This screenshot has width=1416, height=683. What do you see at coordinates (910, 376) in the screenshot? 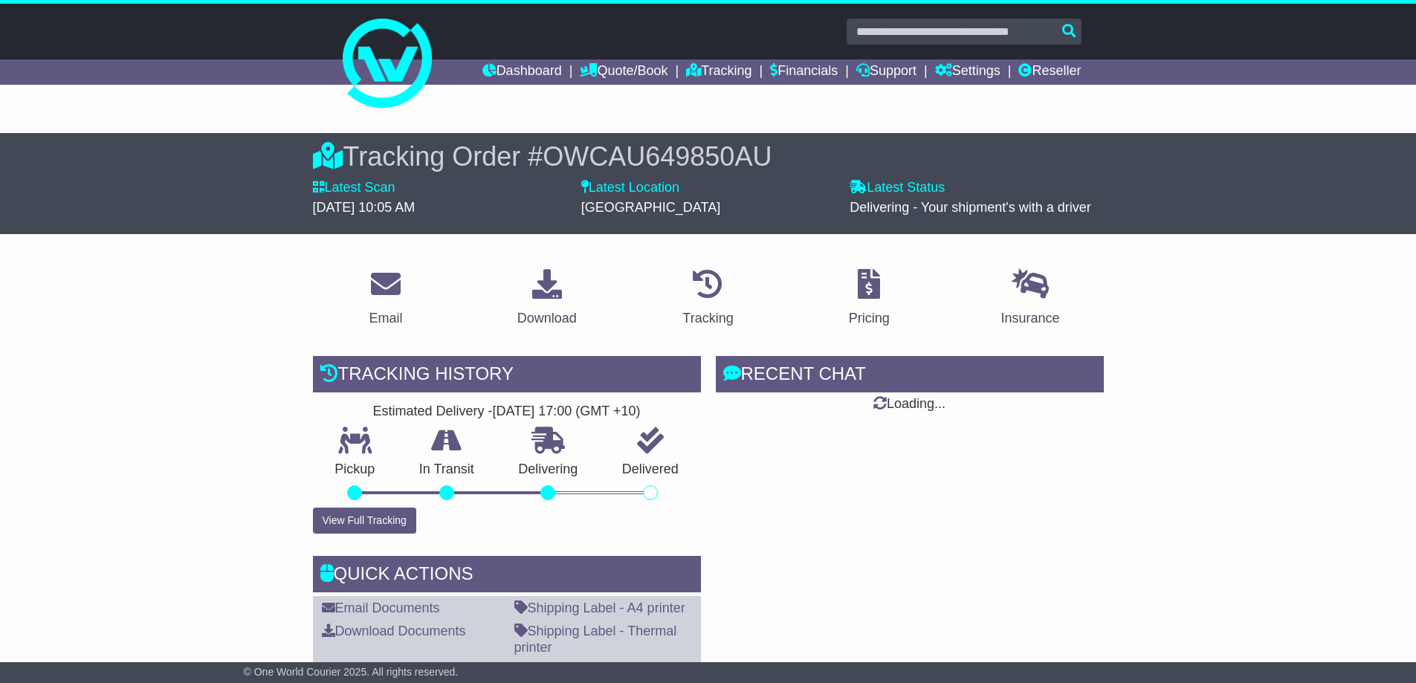
I see `div: RECENT CHAT` at bounding box center [910, 376].